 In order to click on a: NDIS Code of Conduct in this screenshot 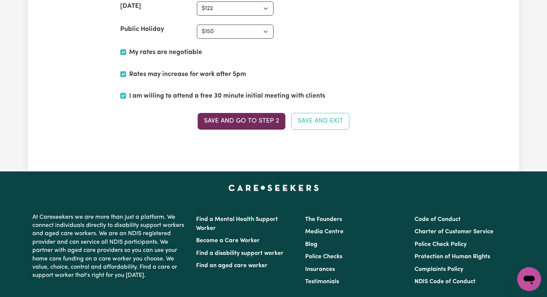, I will do `click(445, 281)`.